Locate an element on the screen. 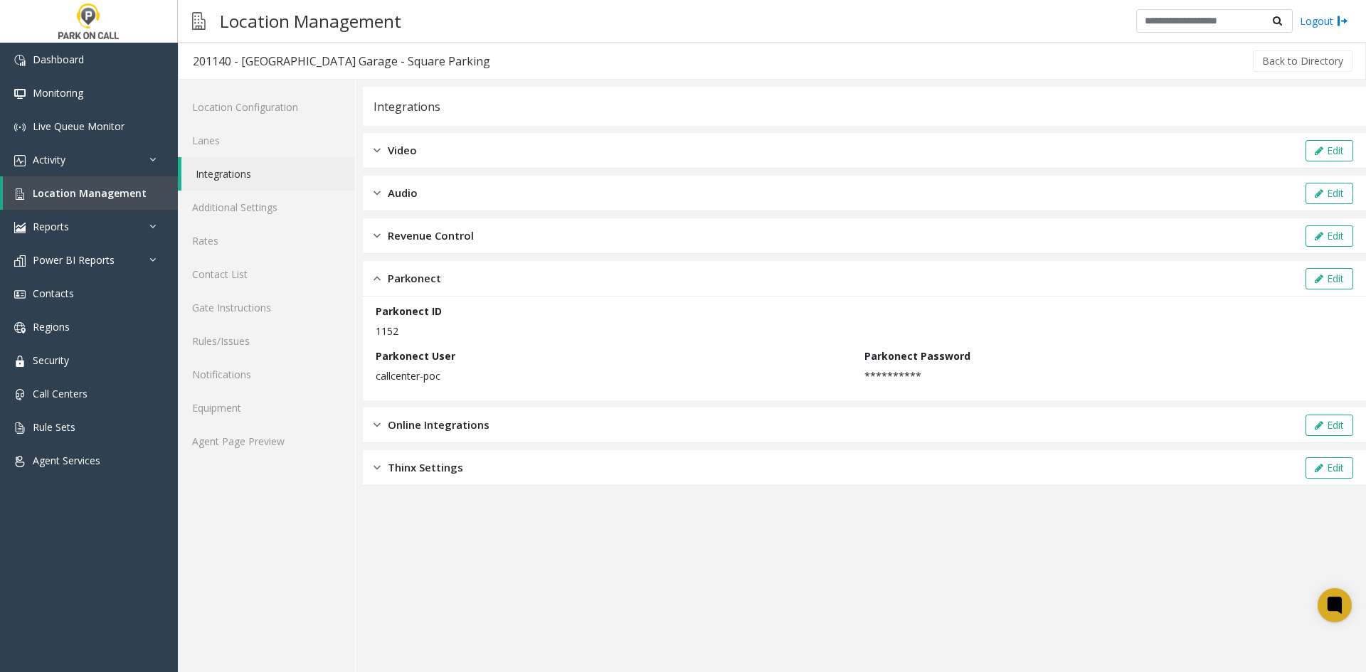  span: Rule Sets is located at coordinates (54, 427).